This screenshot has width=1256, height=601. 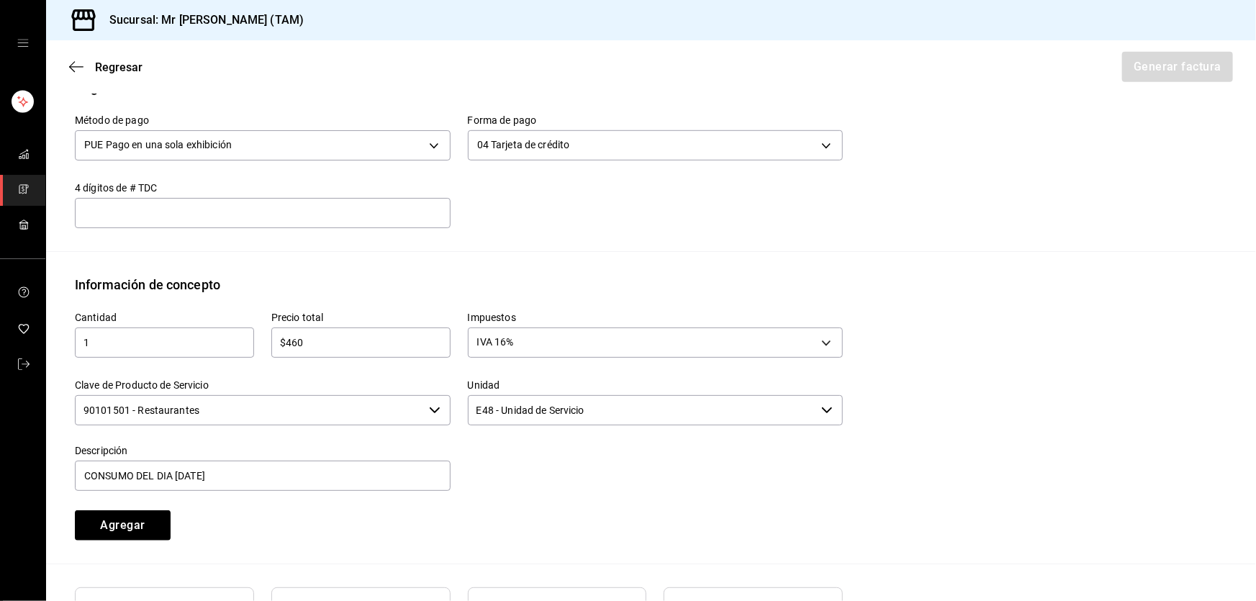 What do you see at coordinates (122, 525) in the screenshot?
I see `button: Agregar` at bounding box center [122, 525].